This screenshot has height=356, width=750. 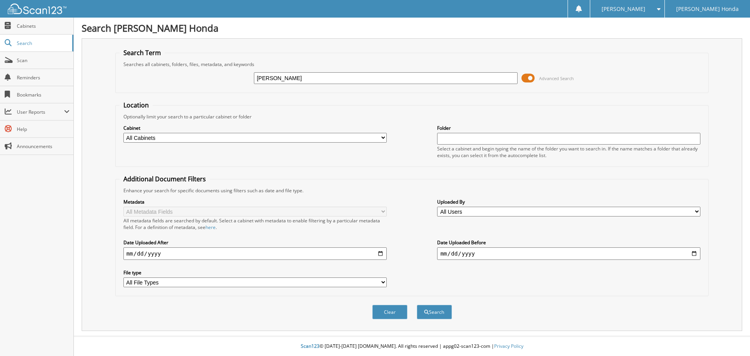 I want to click on button: Search, so click(x=434, y=312).